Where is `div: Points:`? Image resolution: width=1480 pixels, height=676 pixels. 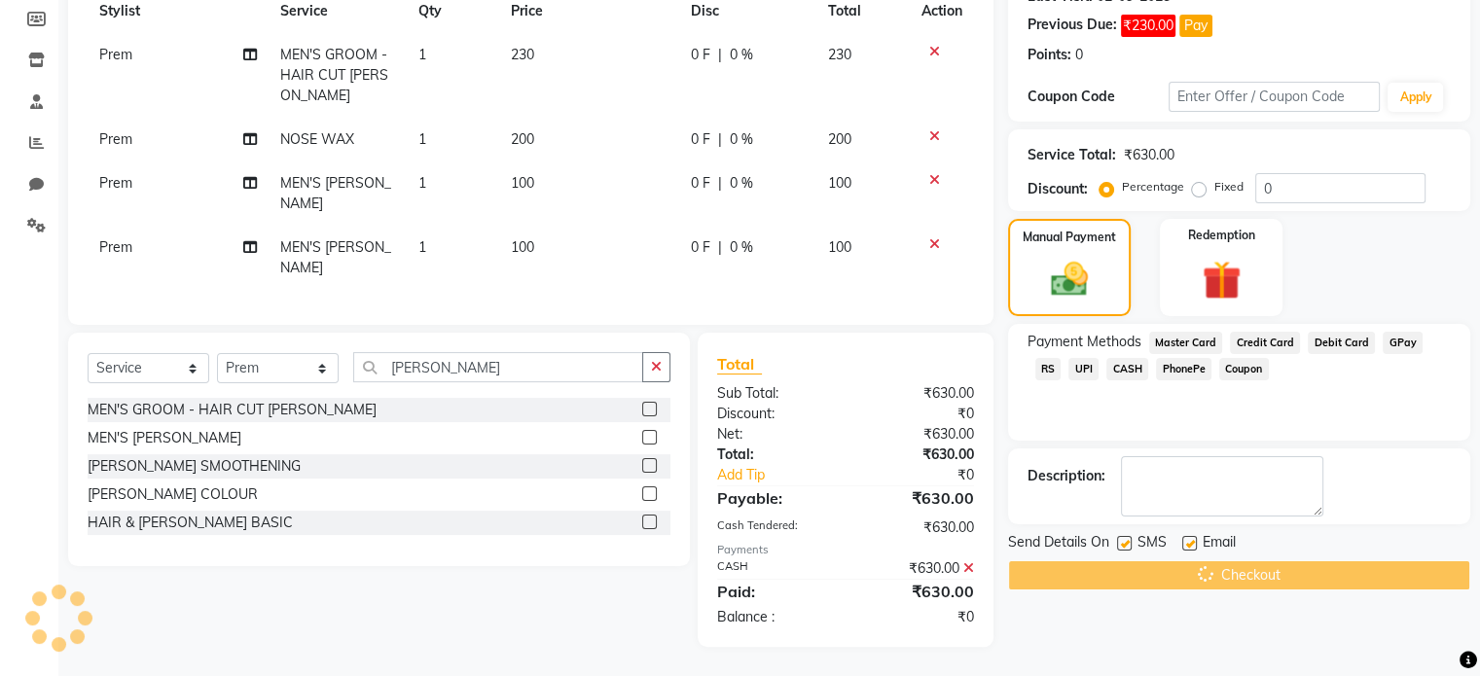 div: Points: is located at coordinates (1049, 54).